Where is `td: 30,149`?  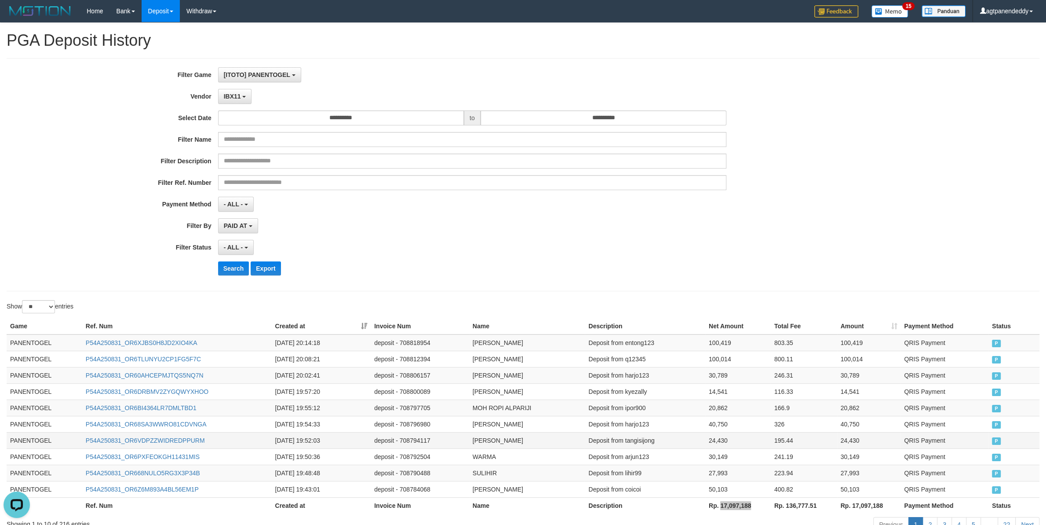
td: 30,149 is located at coordinates (738, 456).